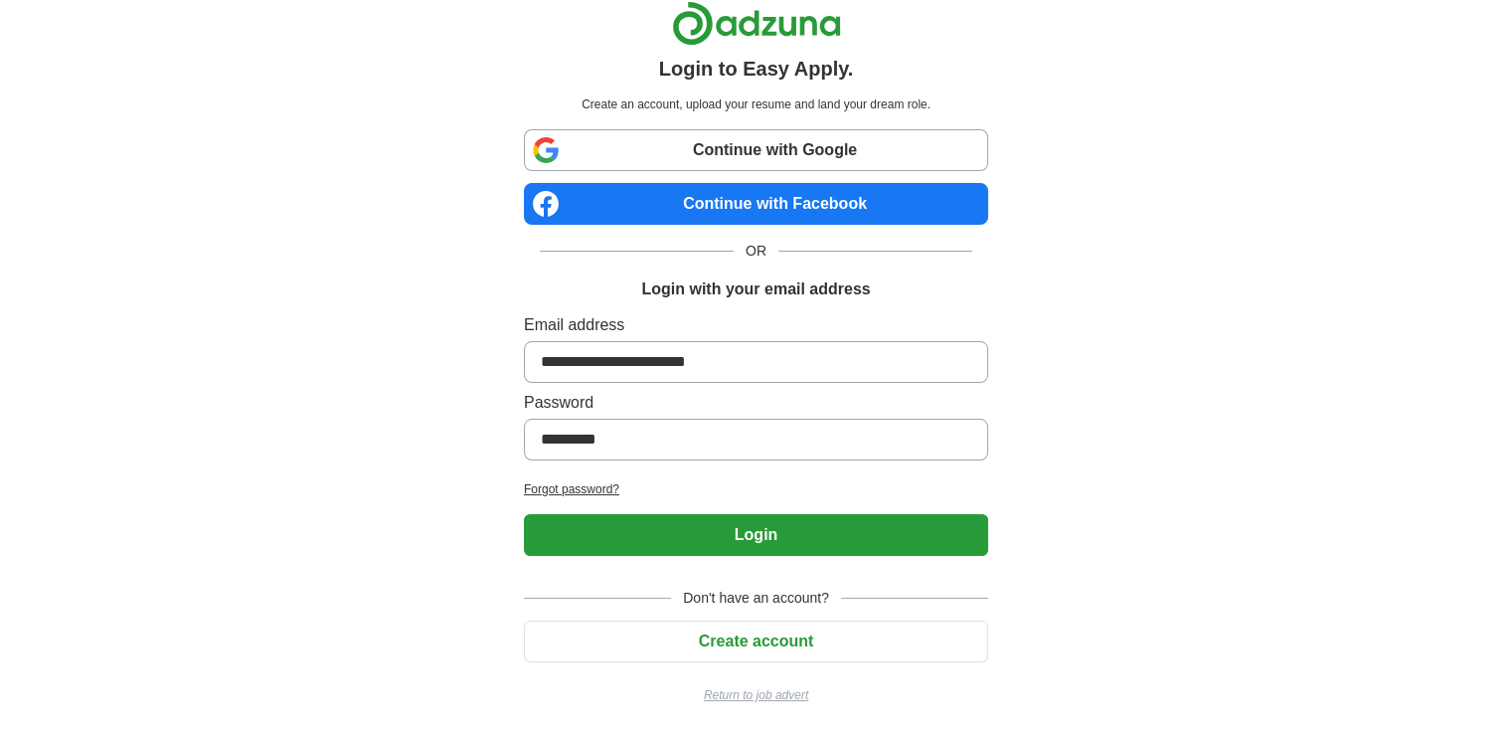  What do you see at coordinates (756, 23) in the screenshot?
I see `img: Adzuna logo` at bounding box center [756, 23].